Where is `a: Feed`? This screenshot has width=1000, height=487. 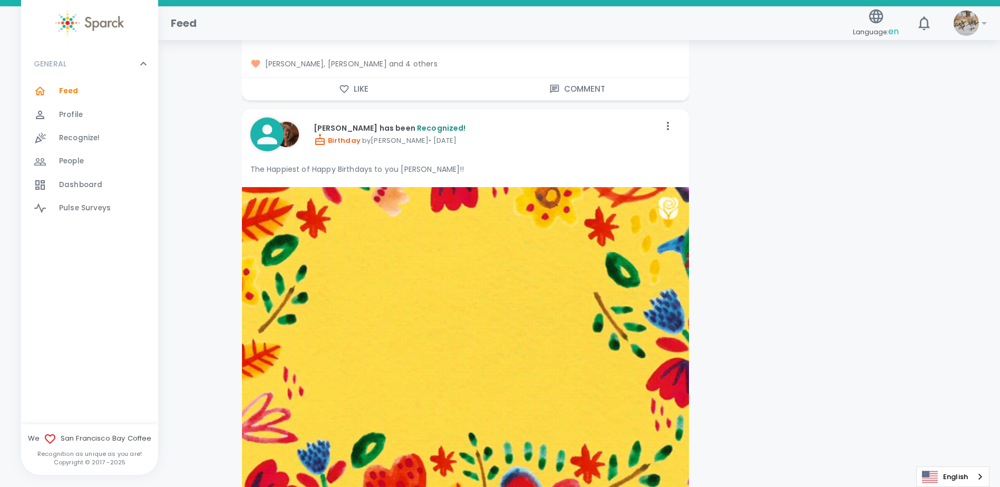
a: Feed is located at coordinates (90, 91).